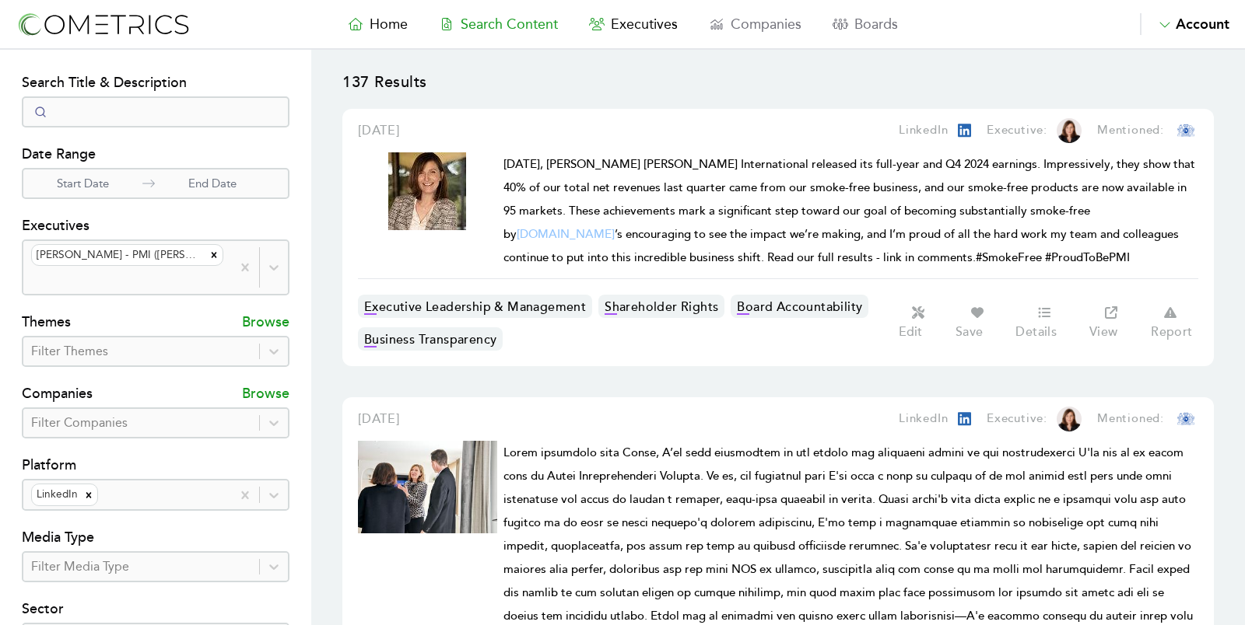  What do you see at coordinates (89, 495) in the screenshot?
I see `div: Remove LinkedIn` at bounding box center [89, 495].